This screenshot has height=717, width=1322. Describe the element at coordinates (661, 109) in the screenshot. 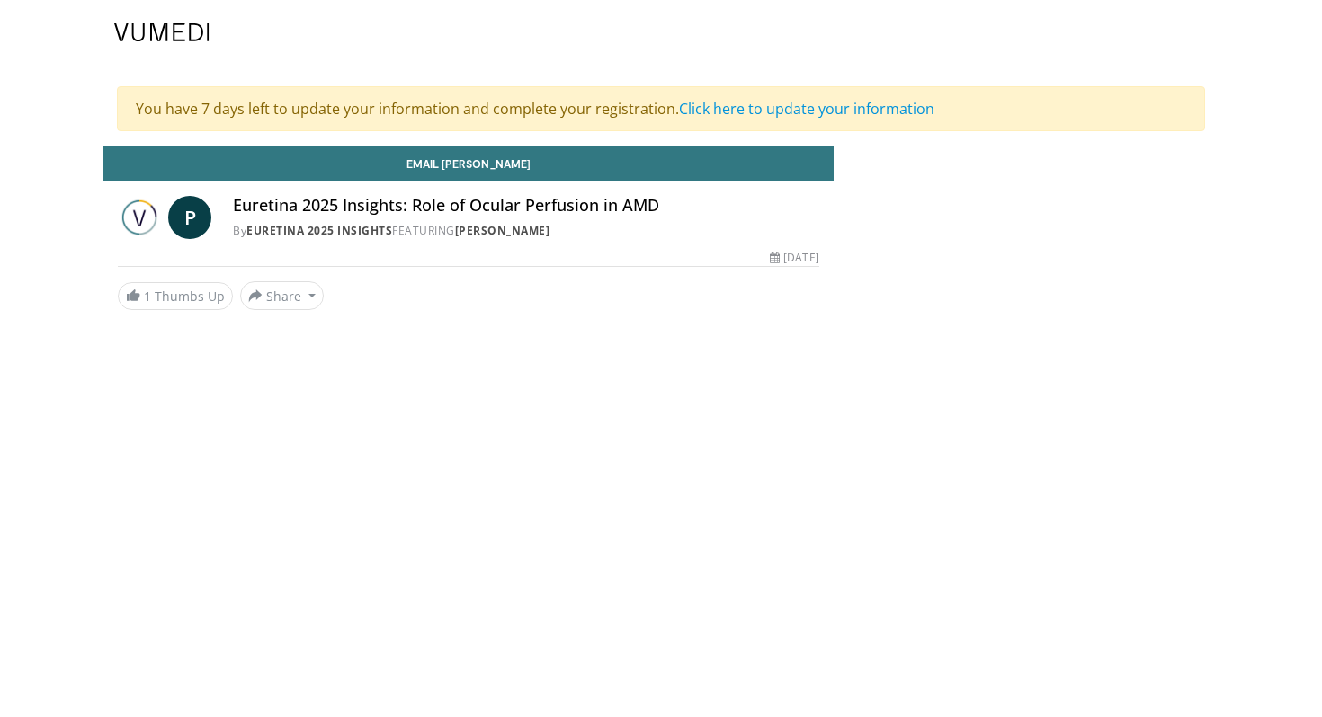

I see `div: You have 7 days left to update your information and complete your registration.` at that location.